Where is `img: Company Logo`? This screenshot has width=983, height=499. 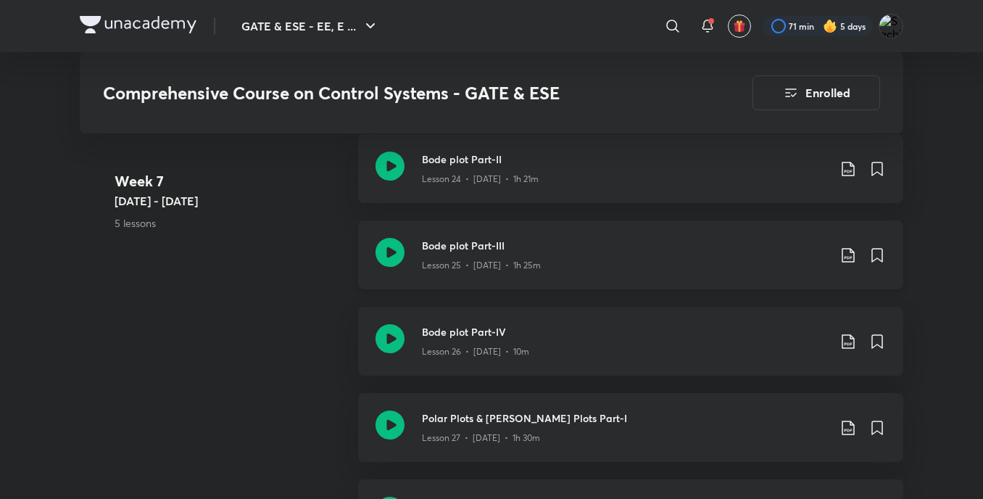
img: Company Logo is located at coordinates (138, 25).